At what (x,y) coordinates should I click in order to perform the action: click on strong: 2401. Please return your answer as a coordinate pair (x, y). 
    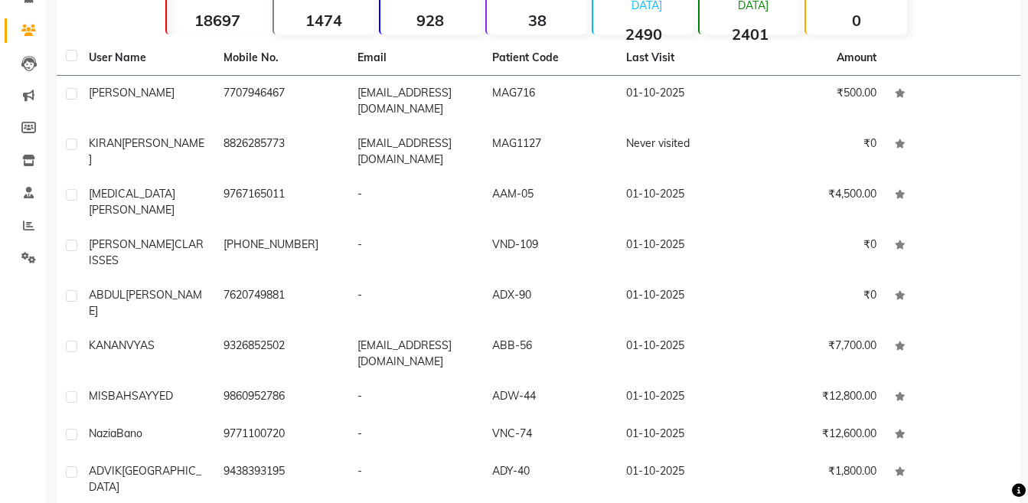
    Looking at the image, I should click on (749, 34).